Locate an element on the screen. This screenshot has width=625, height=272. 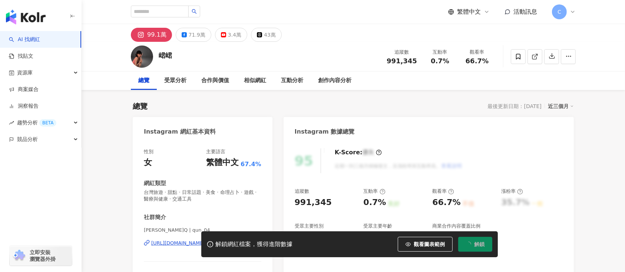
span: search is located at coordinates (194, 11).